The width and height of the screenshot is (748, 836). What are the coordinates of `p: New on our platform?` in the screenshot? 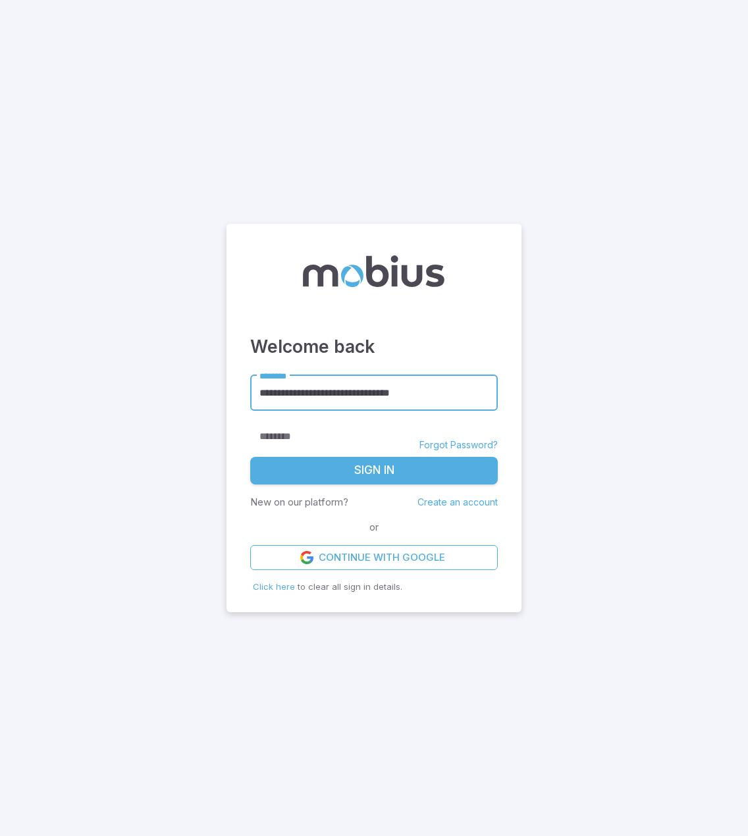 It's located at (299, 503).